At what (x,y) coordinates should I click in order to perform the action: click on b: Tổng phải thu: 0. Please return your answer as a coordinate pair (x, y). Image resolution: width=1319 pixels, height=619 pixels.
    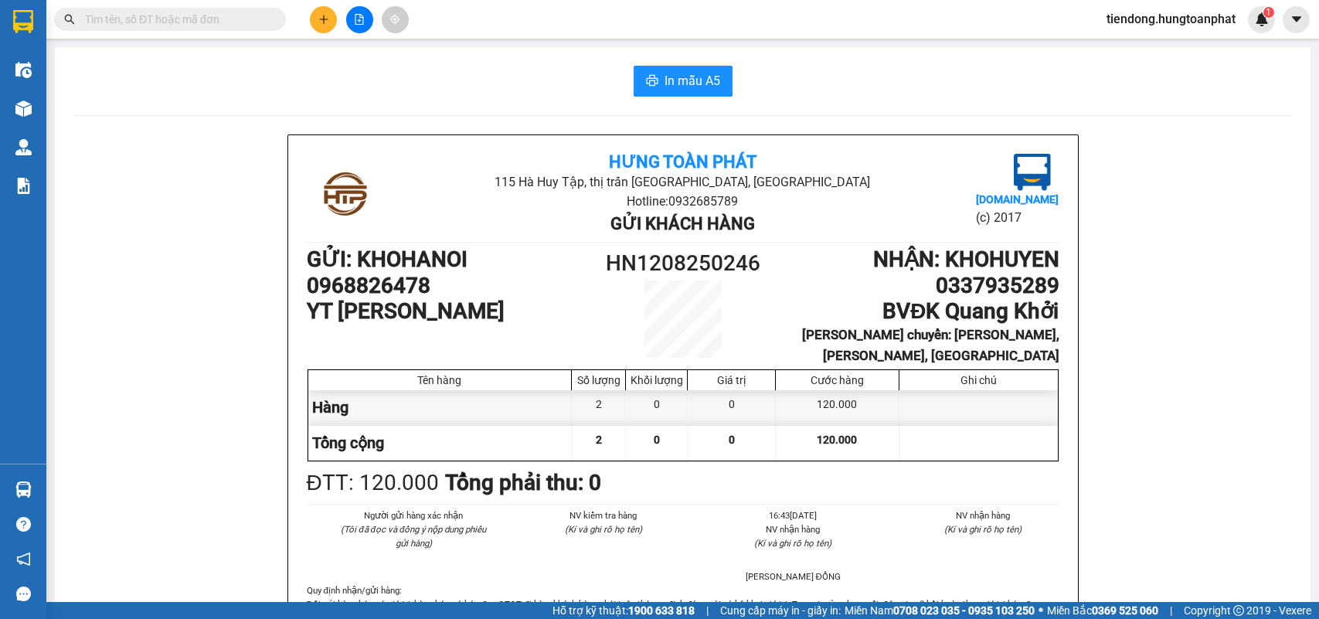
    Looking at the image, I should click on (523, 482).